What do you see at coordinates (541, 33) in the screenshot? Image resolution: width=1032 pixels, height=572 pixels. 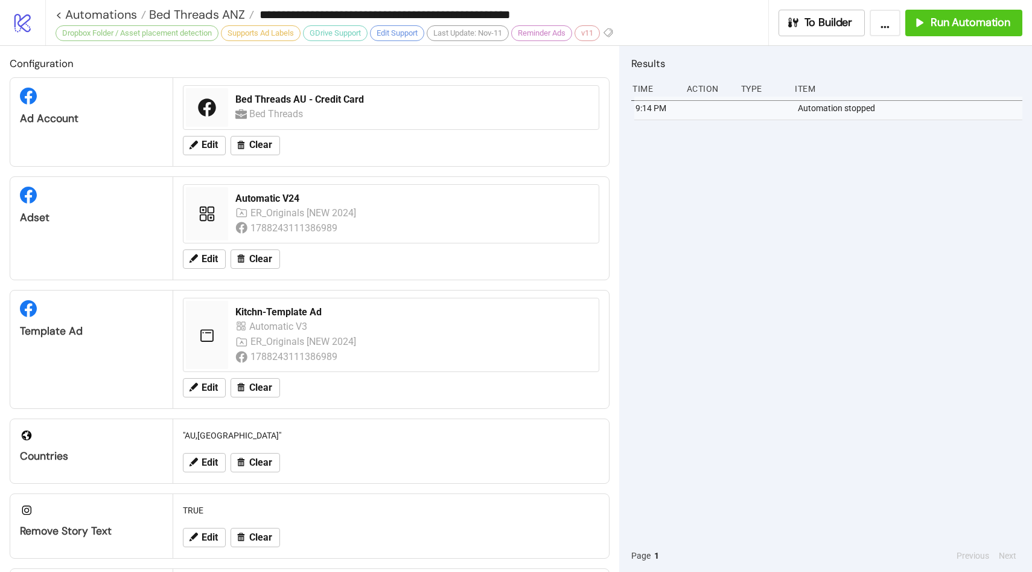 I see `div: Reminder Ads` at bounding box center [541, 33].